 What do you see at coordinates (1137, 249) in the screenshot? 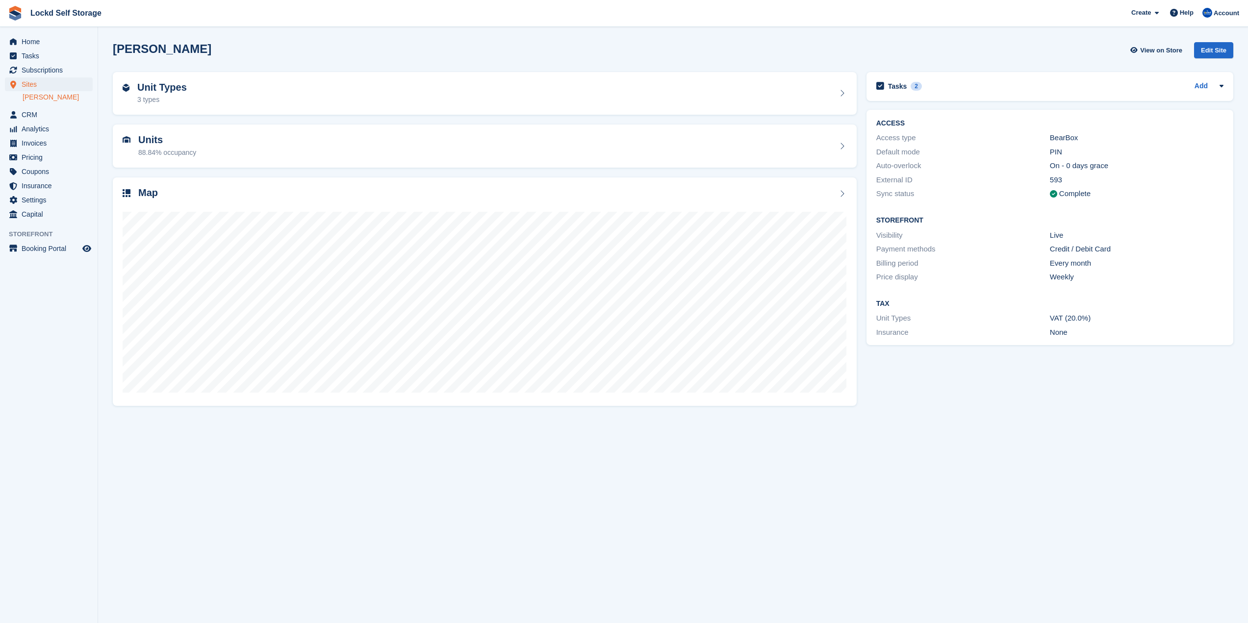
I see `div: Credit / Debit Card` at bounding box center [1137, 249].